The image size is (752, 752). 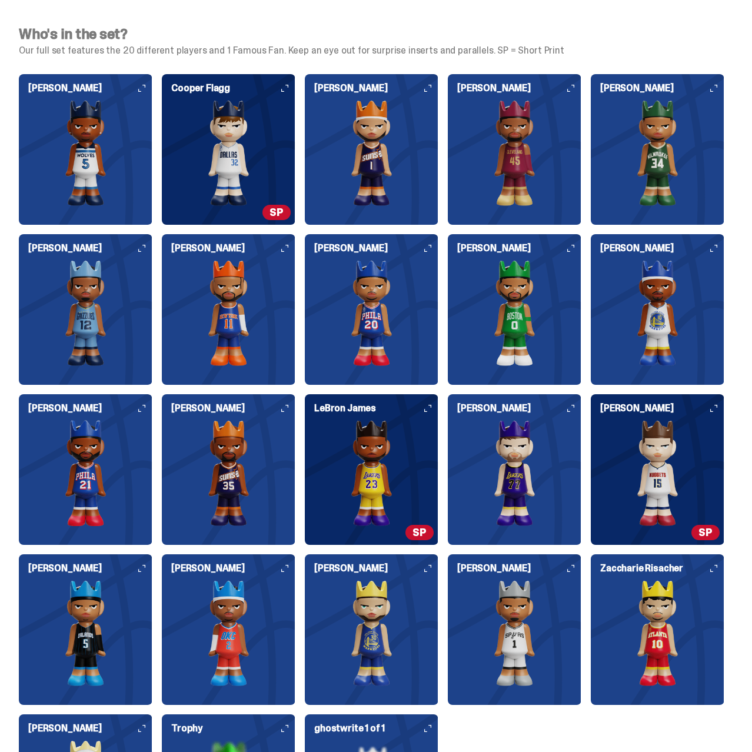 What do you see at coordinates (233, 728) in the screenshot?
I see `h6: Trophy` at bounding box center [233, 728].